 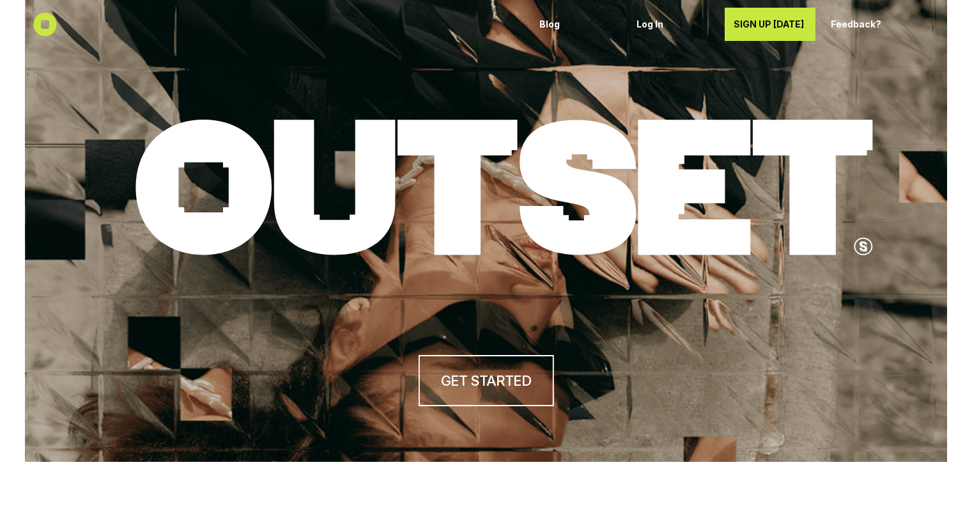 I want to click on a: GET STARTED, so click(x=486, y=380).